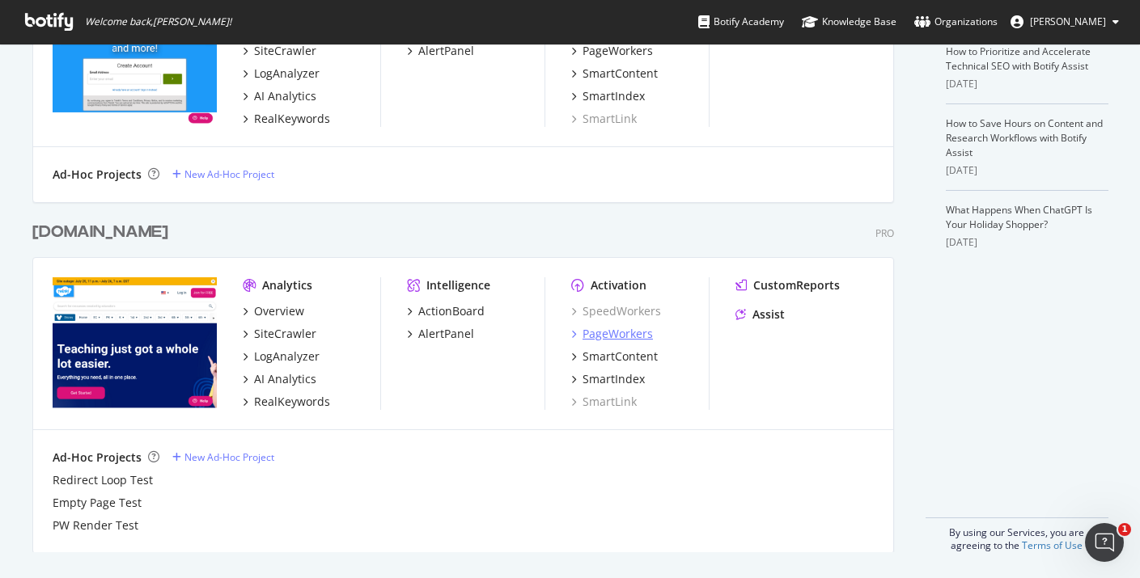 The image size is (1140, 578). What do you see at coordinates (1024, 138) in the screenshot?
I see `a: How to Save Hours on Content and Research Workflows with Botify Assist` at bounding box center [1024, 138].